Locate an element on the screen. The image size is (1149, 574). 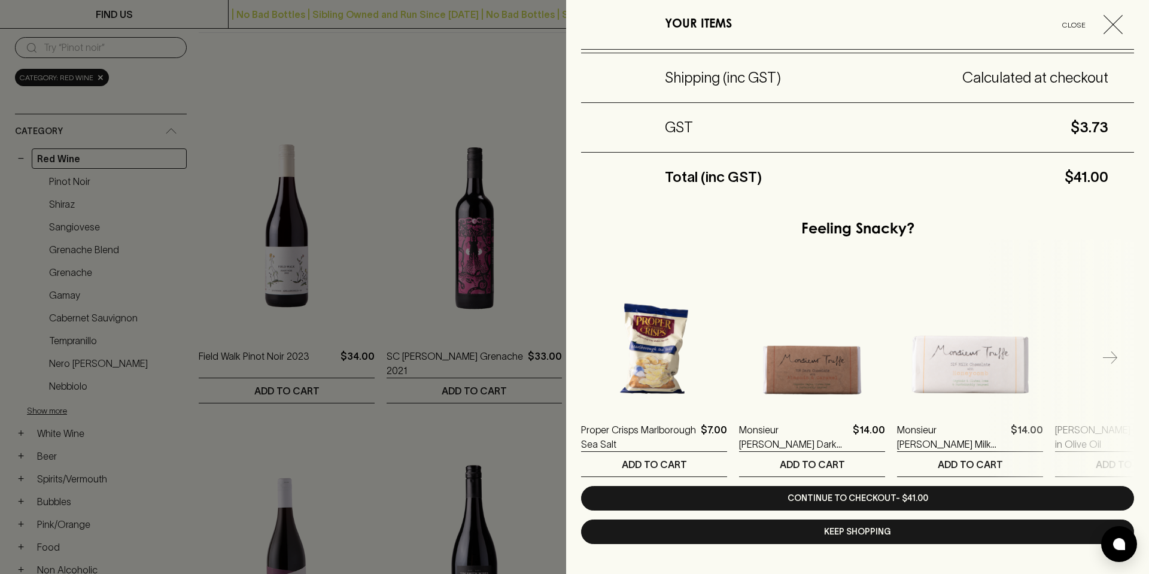
h5: Calculated at checkout is located at coordinates (944, 78).